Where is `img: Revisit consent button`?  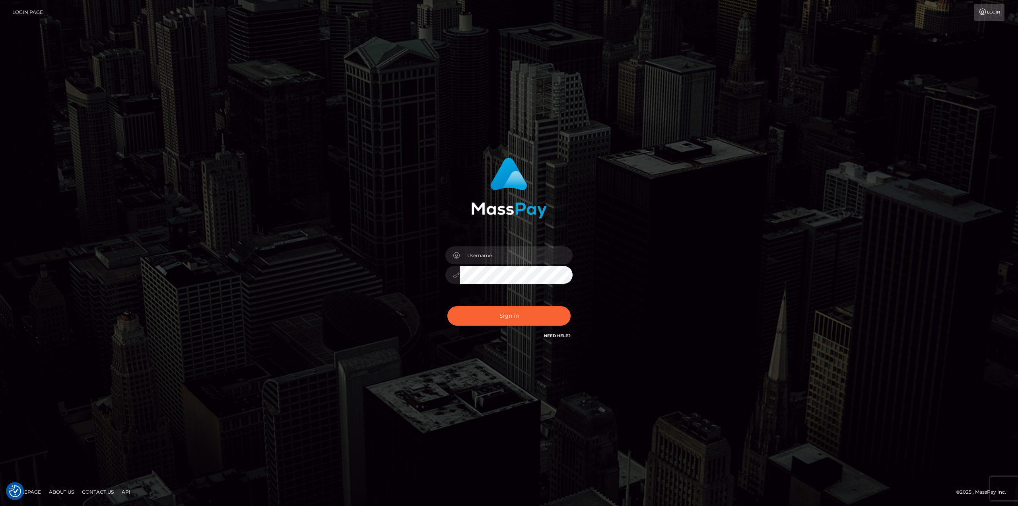 img: Revisit consent button is located at coordinates (15, 491).